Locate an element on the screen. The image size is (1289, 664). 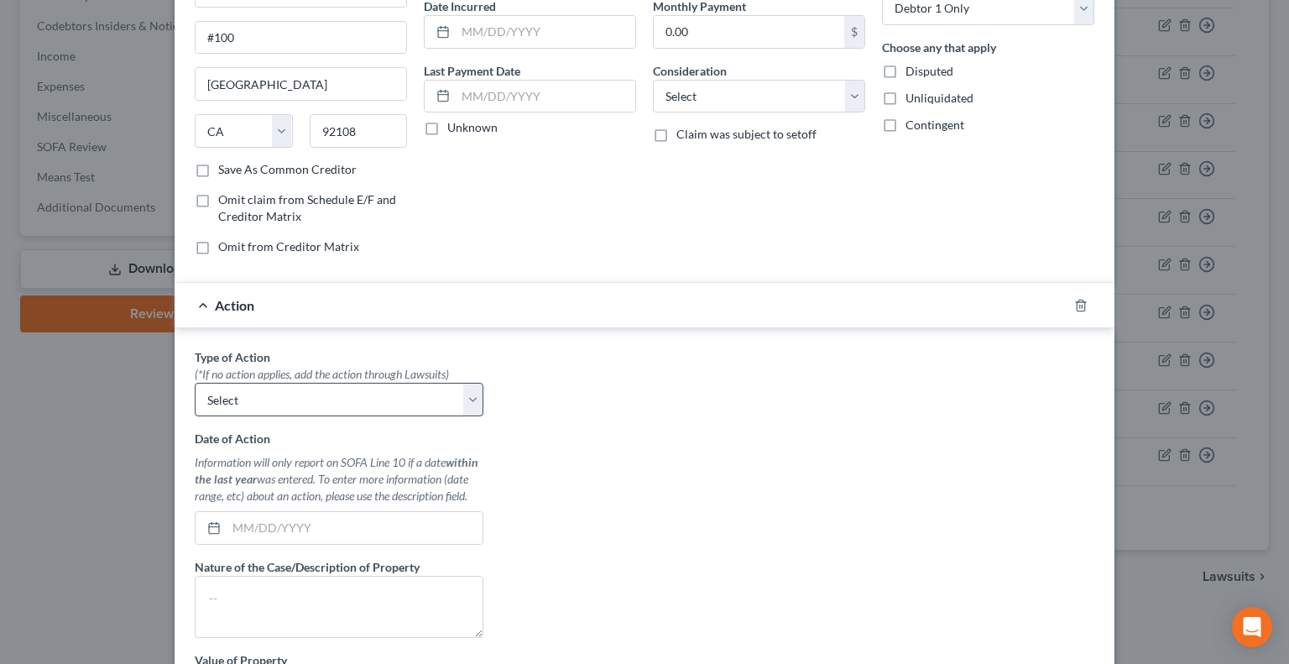
label: Nature of the Case/Description of Property is located at coordinates (307, 566).